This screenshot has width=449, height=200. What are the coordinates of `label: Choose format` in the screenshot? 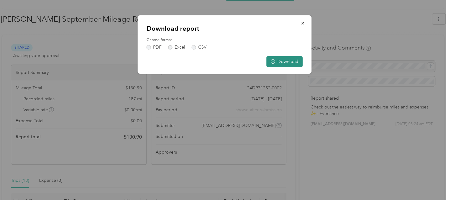 It's located at (225, 40).